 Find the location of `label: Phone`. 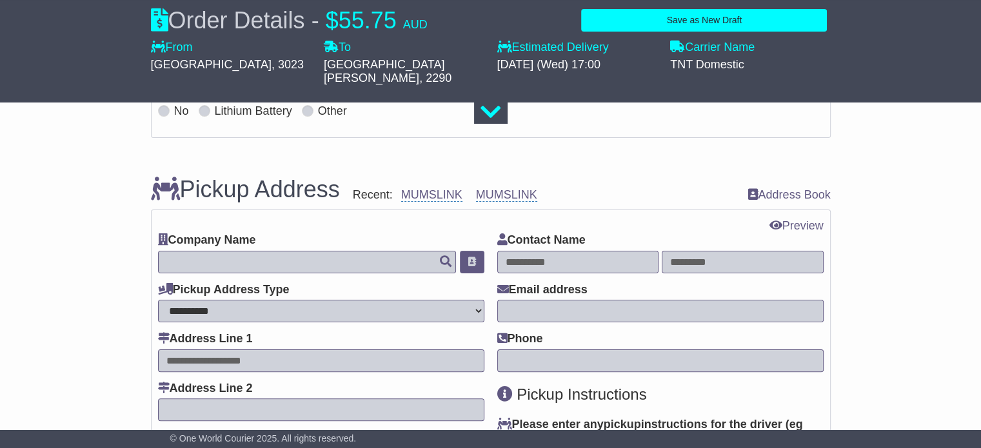

label: Phone is located at coordinates (520, 339).